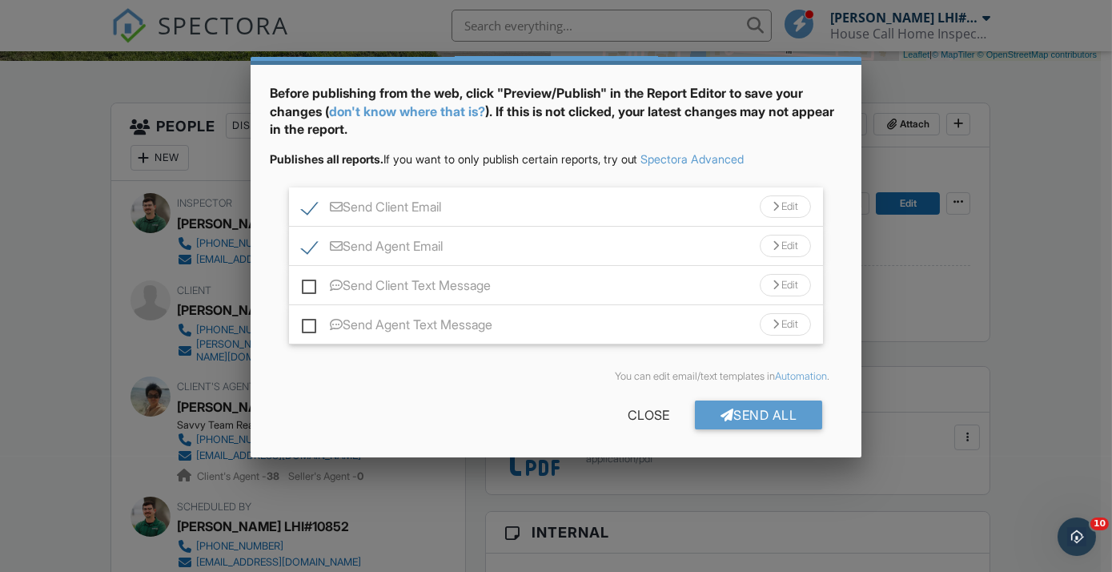 The height and width of the screenshot is (572, 1112). Describe the element at coordinates (556, 117) in the screenshot. I see `div: Before publishing from the web, click "Preview/Publish" in the Report Editor to save your changes...` at that location.